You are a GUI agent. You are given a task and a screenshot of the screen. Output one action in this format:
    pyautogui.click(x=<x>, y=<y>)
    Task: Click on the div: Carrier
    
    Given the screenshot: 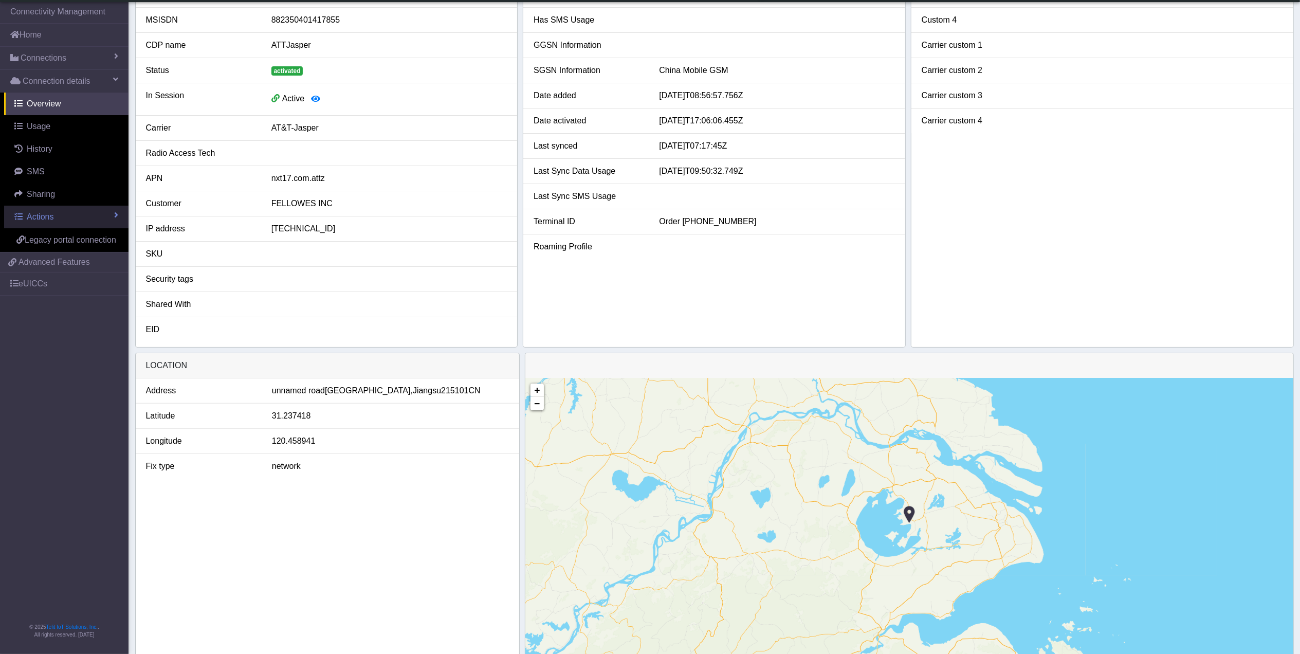 What is the action you would take?
    pyautogui.click(x=201, y=128)
    